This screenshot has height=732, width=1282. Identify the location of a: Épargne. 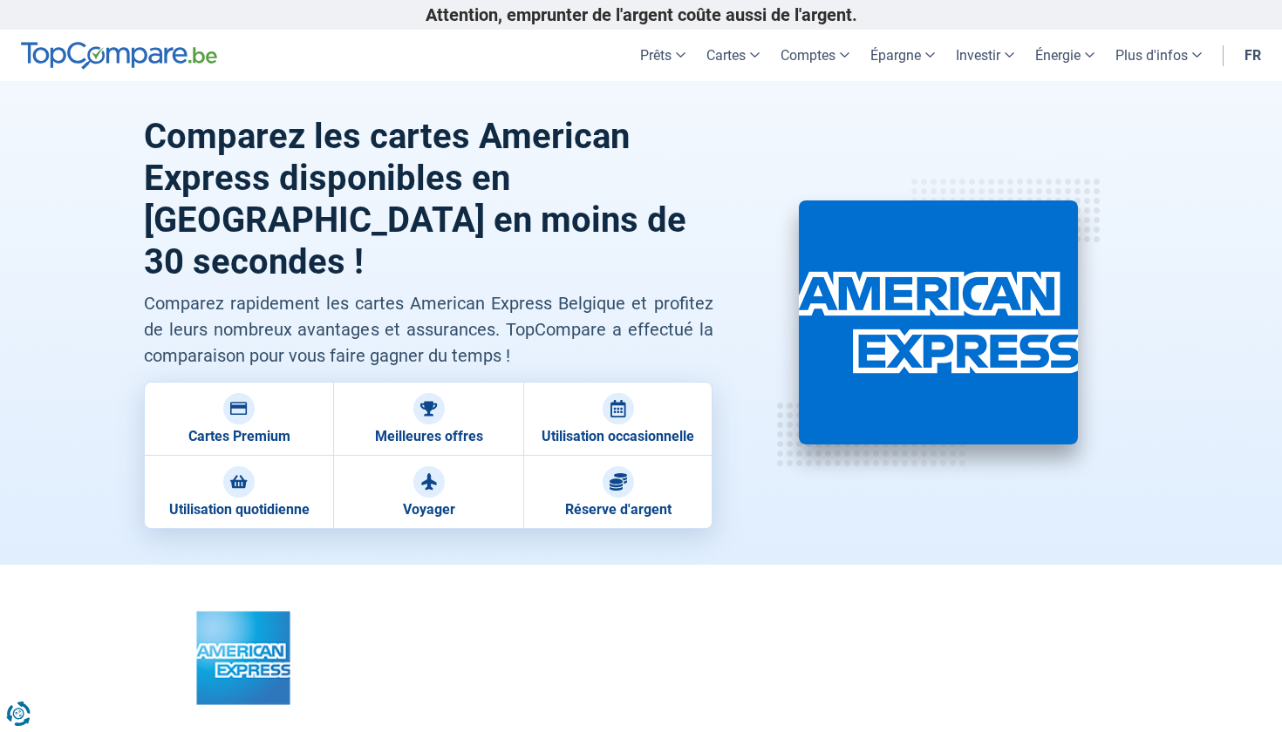
(903, 55).